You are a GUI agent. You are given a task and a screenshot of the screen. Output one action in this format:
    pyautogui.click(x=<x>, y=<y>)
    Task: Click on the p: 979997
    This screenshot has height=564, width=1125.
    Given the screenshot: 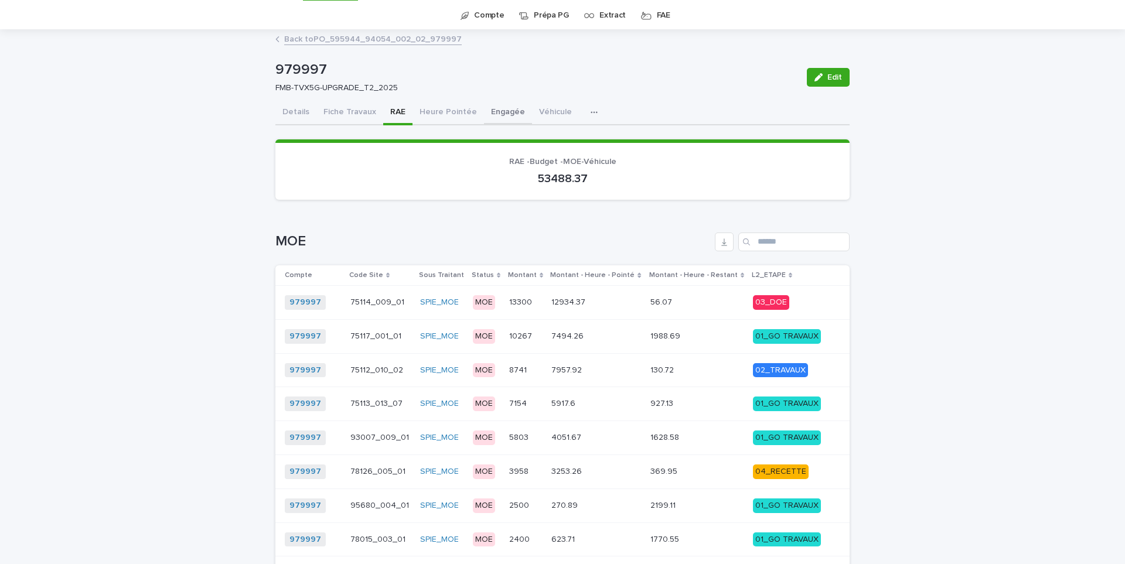 What is the action you would take?
    pyautogui.click(x=536, y=70)
    